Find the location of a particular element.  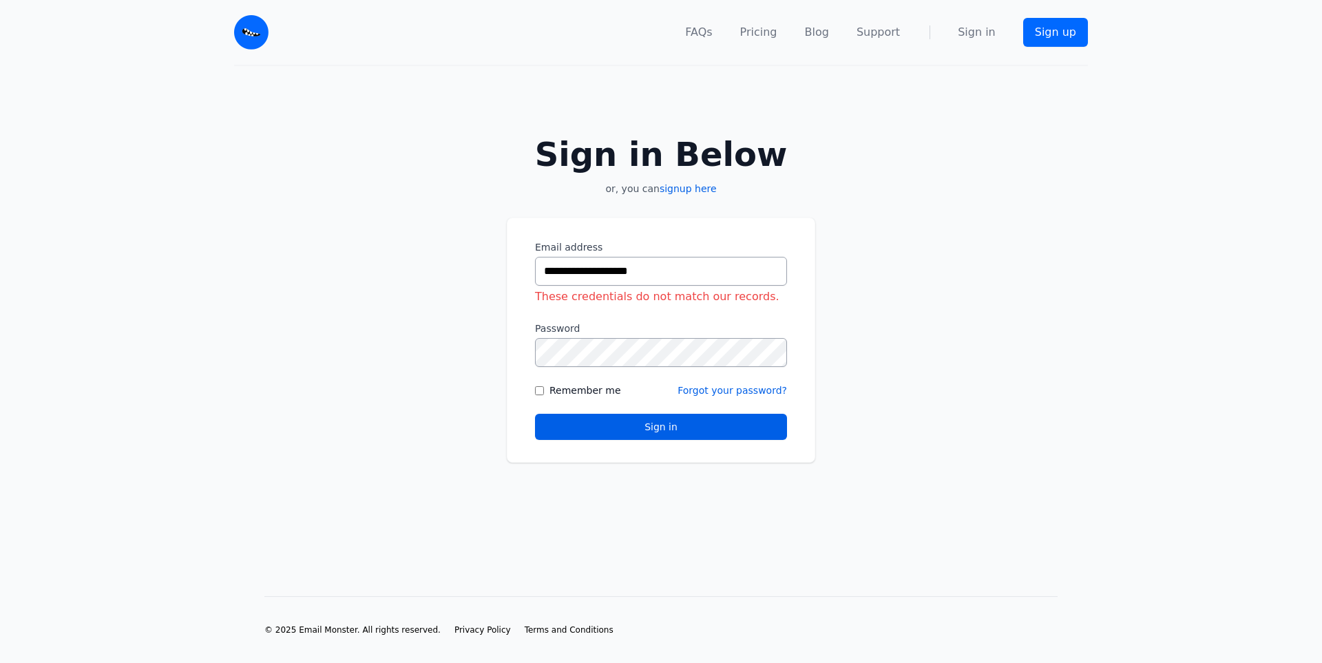

label: Password is located at coordinates (661, 328).